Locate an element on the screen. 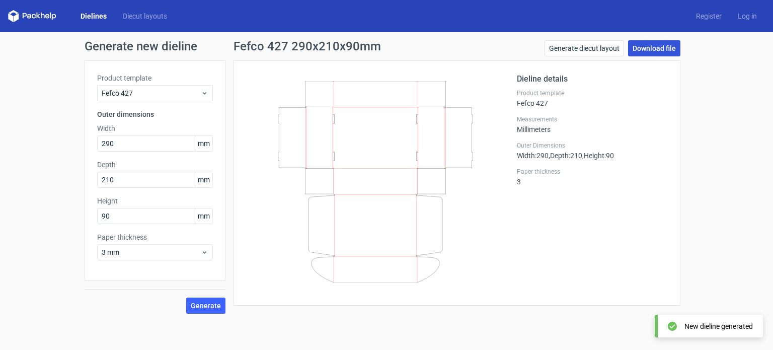 Image resolution: width=773 pixels, height=350 pixels. a: Dielines is located at coordinates (94, 16).